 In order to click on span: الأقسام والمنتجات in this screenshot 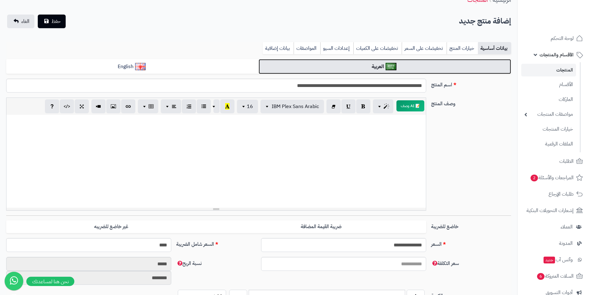, I will do `click(557, 55)`.